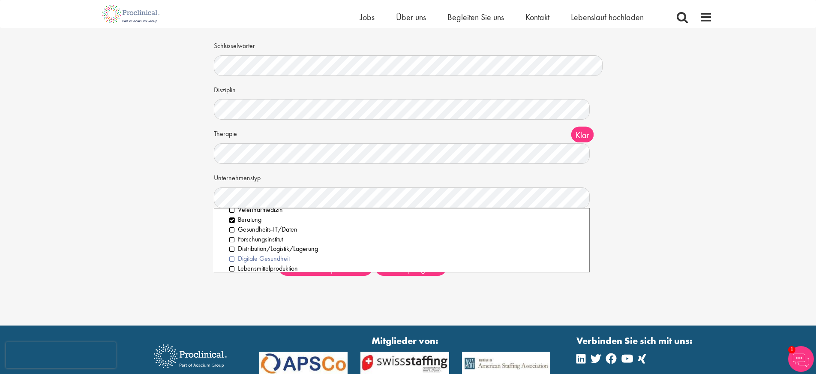 The image size is (816, 374). What do you see at coordinates (538, 17) in the screenshot?
I see `font: Kontakt` at bounding box center [538, 17].